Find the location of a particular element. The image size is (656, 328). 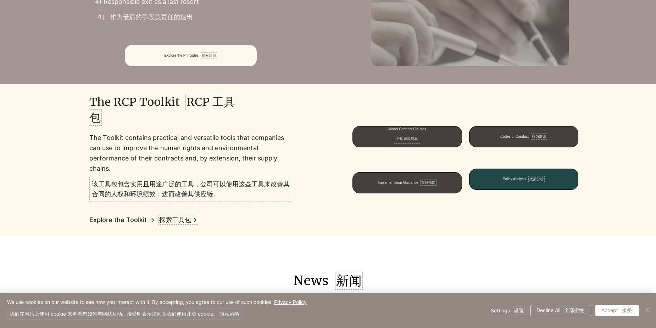

a: Model Contract Clauses is located at coordinates (407, 137).